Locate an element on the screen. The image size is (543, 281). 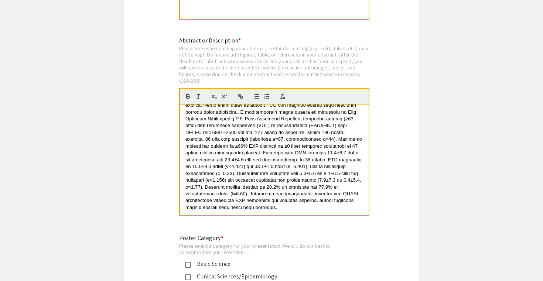
span: Loremips do s ametconsecte adipi elitseddoe tem inc utlabor etdol ma aliquaenimad minimveni quisn... is located at coordinates (275, 139).